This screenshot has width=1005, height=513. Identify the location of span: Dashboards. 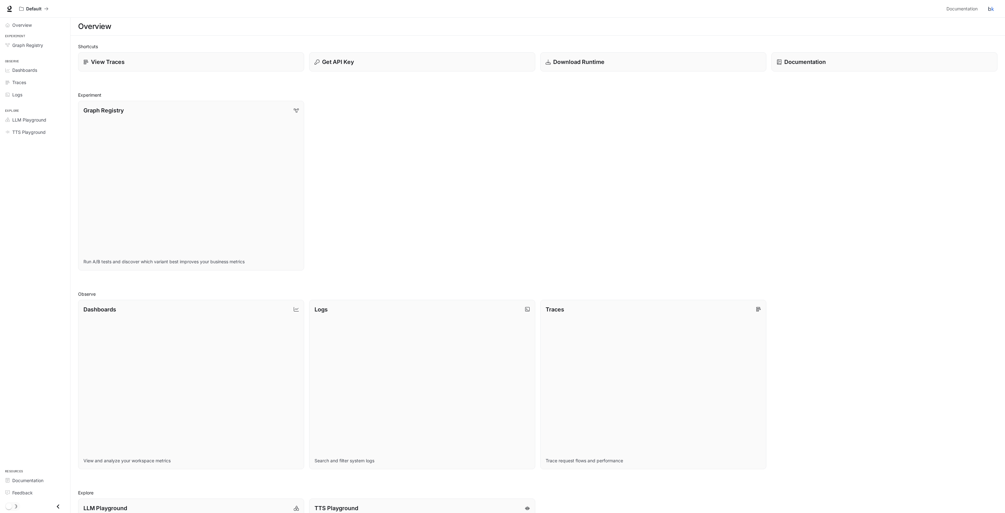
(25, 70).